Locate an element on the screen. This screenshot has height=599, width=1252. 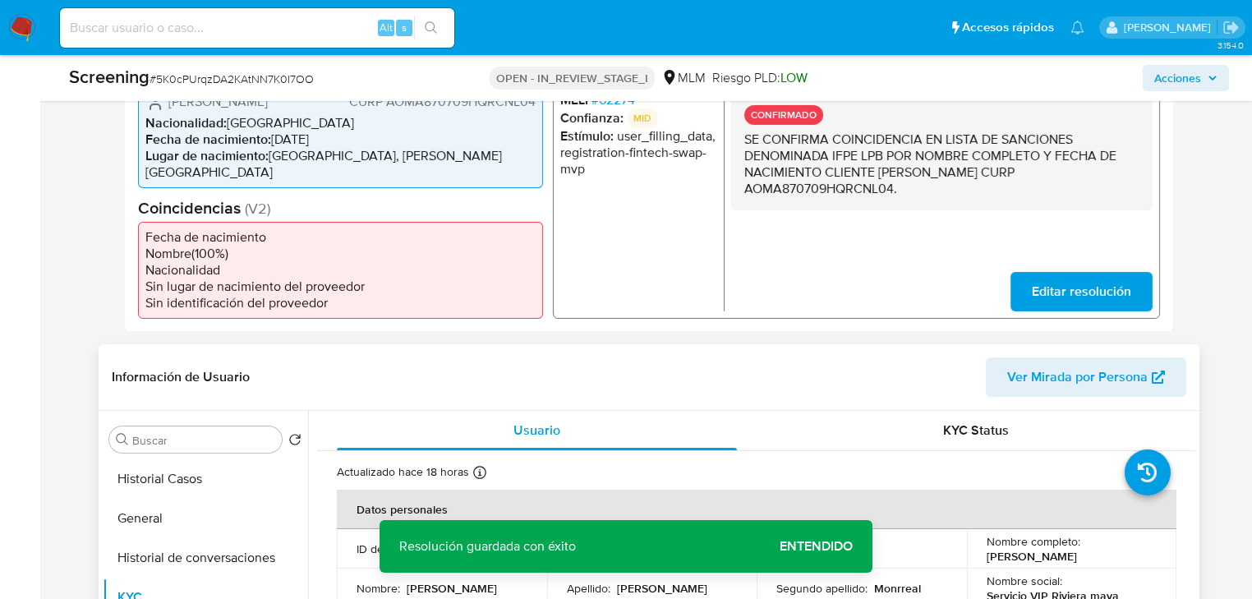
p: Nombre completo : is located at coordinates (1034, 542).